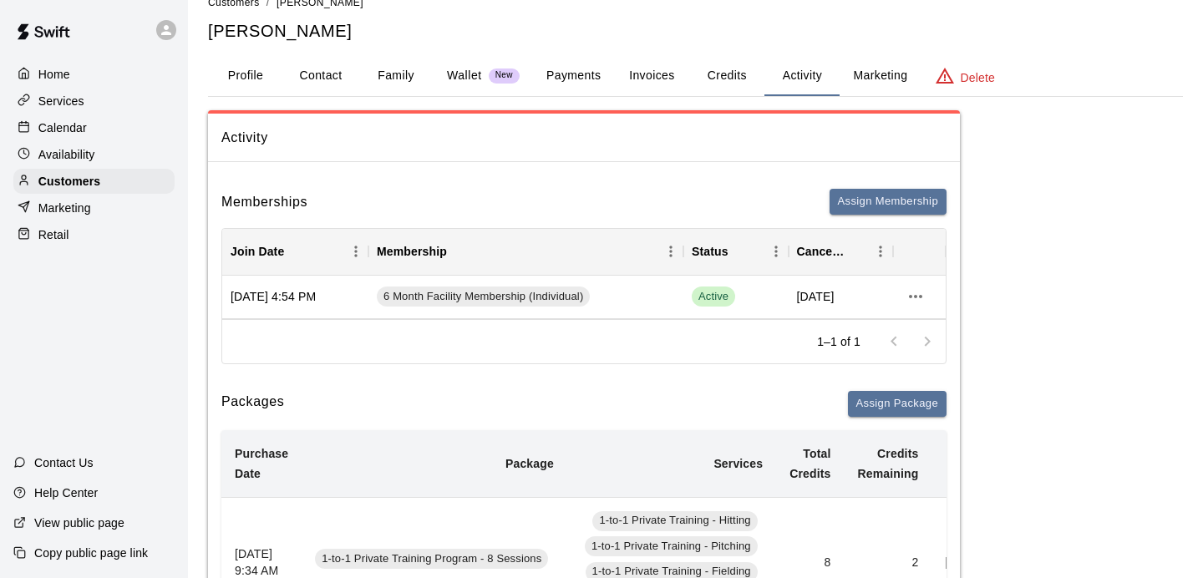 The image size is (1203, 578). What do you see at coordinates (94, 235) in the screenshot?
I see `div: Retail` at bounding box center [94, 235].